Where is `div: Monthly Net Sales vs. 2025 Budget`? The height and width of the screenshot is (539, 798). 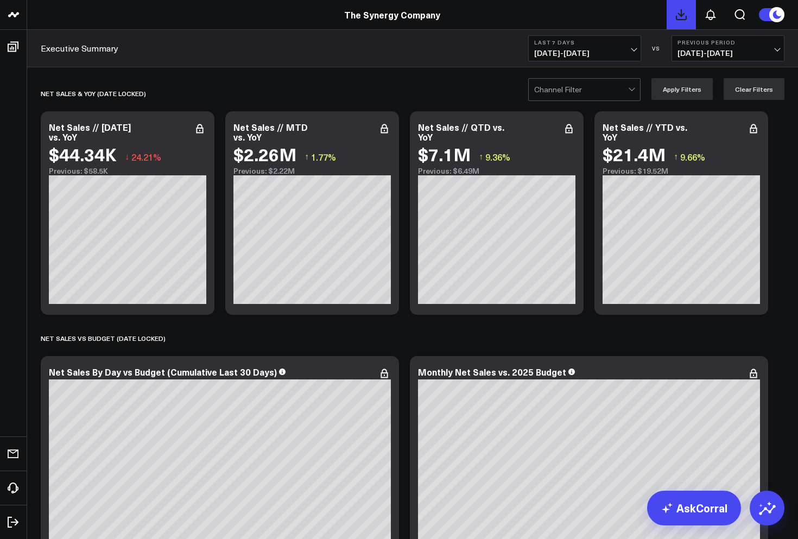 div: Monthly Net Sales vs. 2025 Budget is located at coordinates (492, 372).